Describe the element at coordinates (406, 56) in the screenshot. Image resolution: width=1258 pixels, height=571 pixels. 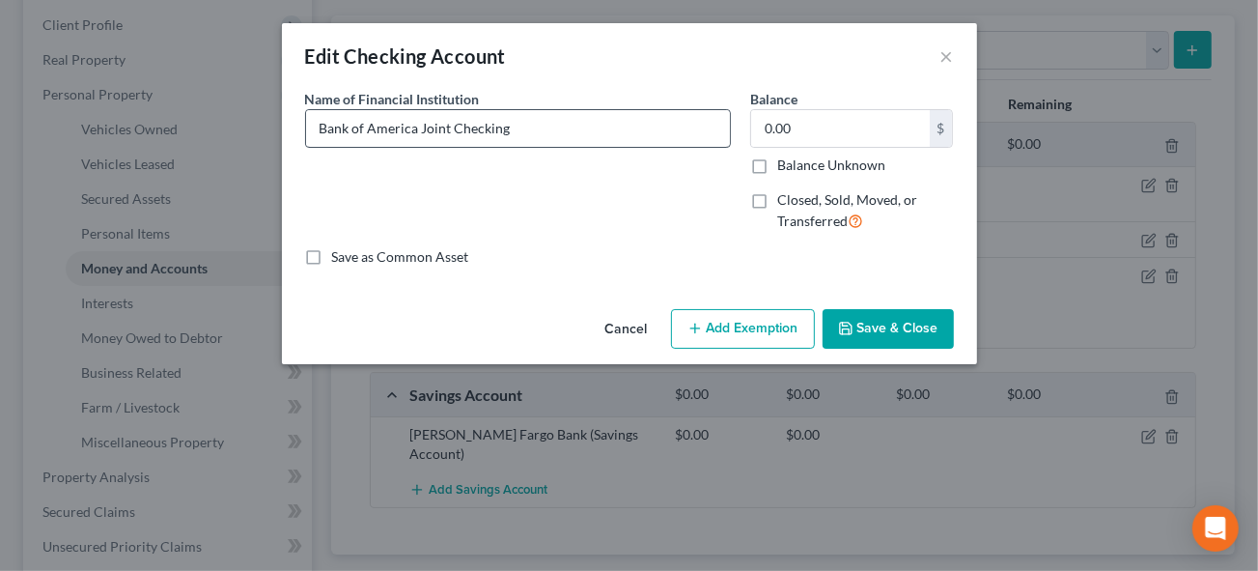
I see `div: Edit Checking Account` at that location.